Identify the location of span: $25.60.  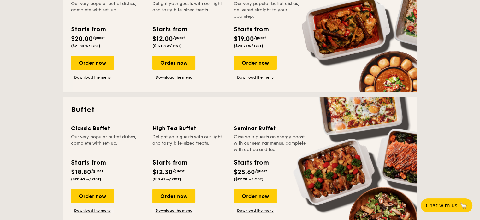
(244, 172).